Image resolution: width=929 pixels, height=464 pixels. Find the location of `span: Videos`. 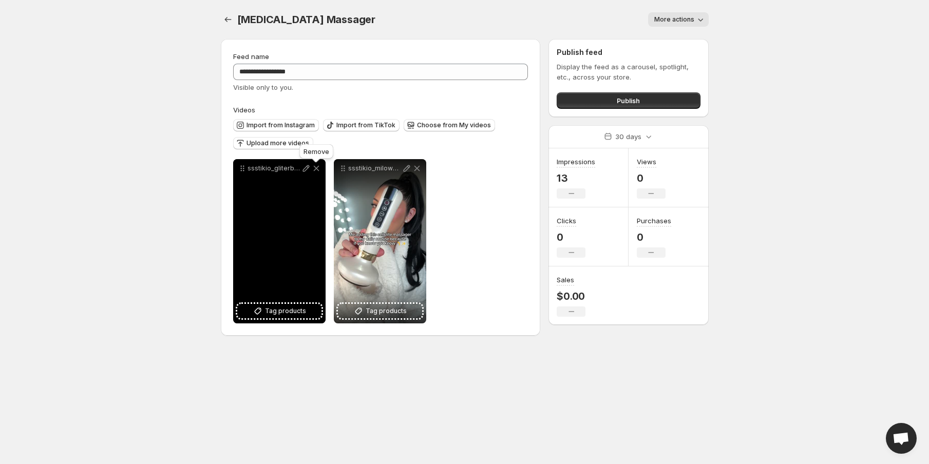

span: Videos is located at coordinates (244, 110).